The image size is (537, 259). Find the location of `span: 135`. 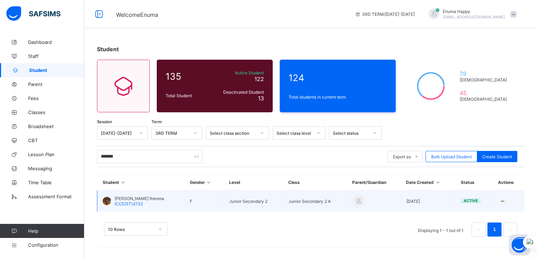

span: 135 is located at coordinates (188, 76).